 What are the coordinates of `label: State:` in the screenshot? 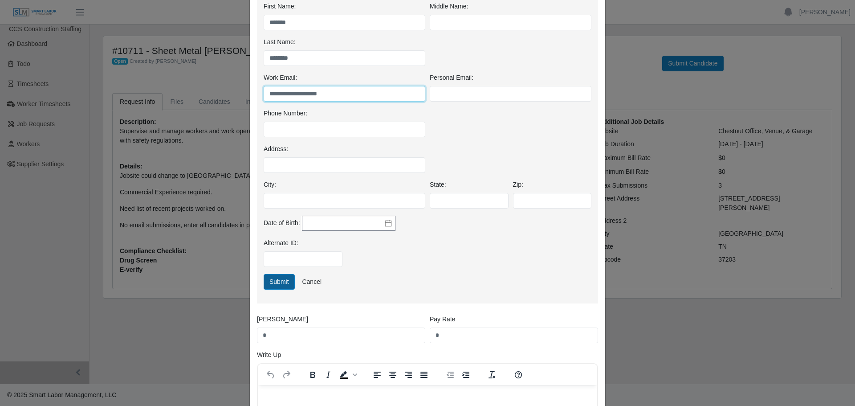 It's located at (438, 184).